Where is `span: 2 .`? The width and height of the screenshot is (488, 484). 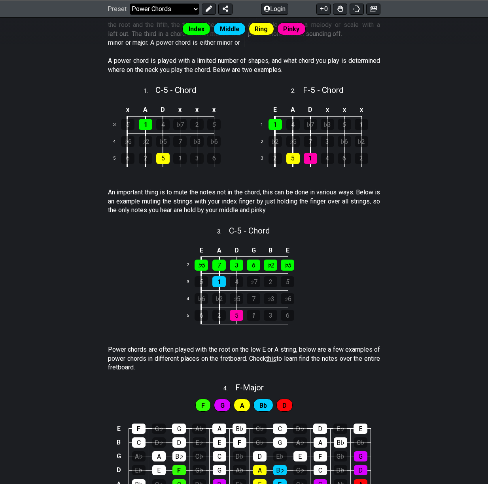
span: 2 . is located at coordinates (297, 91).